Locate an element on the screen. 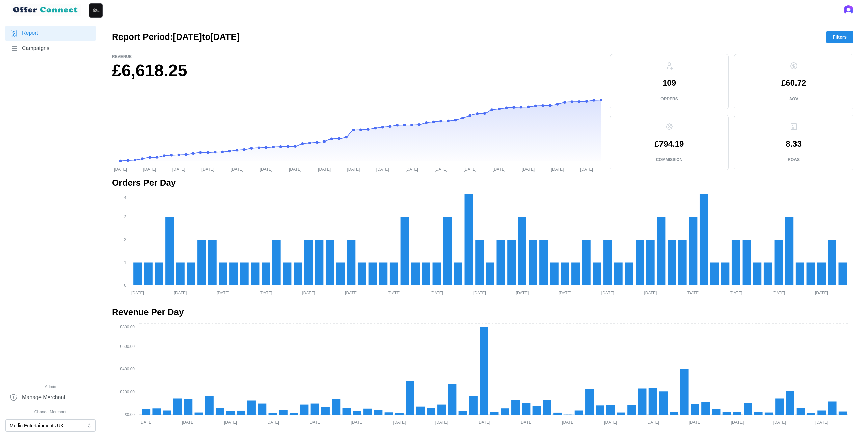 The height and width of the screenshot is (437, 864). tspan: £0.00 is located at coordinates (130, 415).